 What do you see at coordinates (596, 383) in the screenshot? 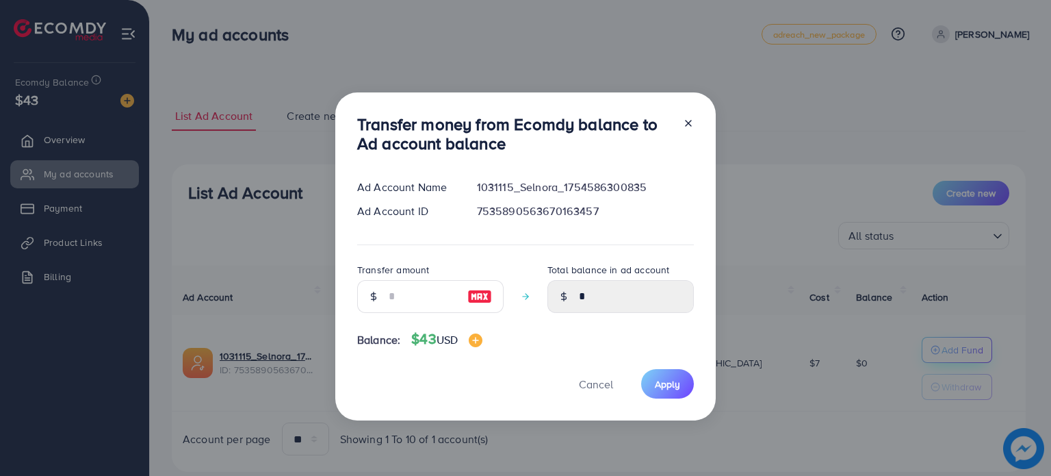
I see `button: Cancel` at bounding box center [596, 383].